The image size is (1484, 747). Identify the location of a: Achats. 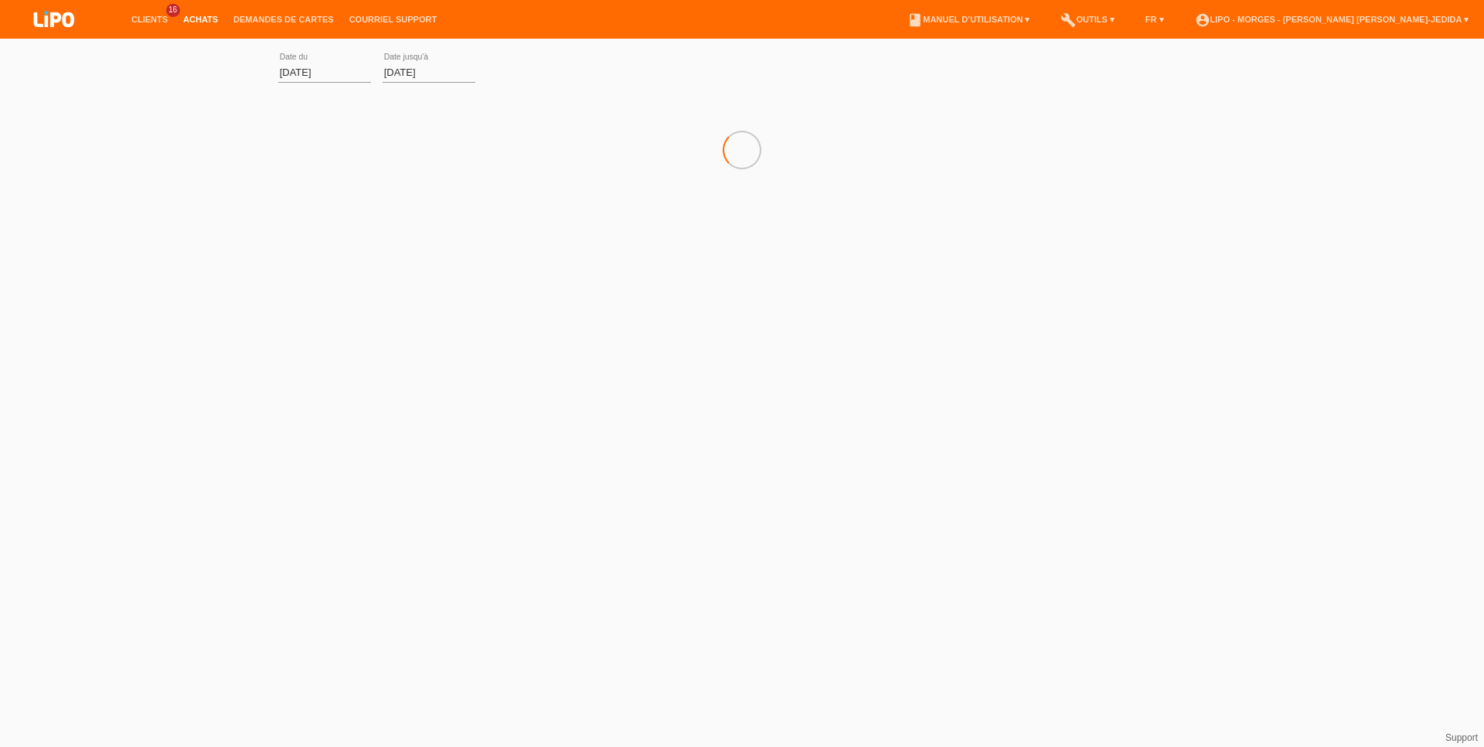
(200, 19).